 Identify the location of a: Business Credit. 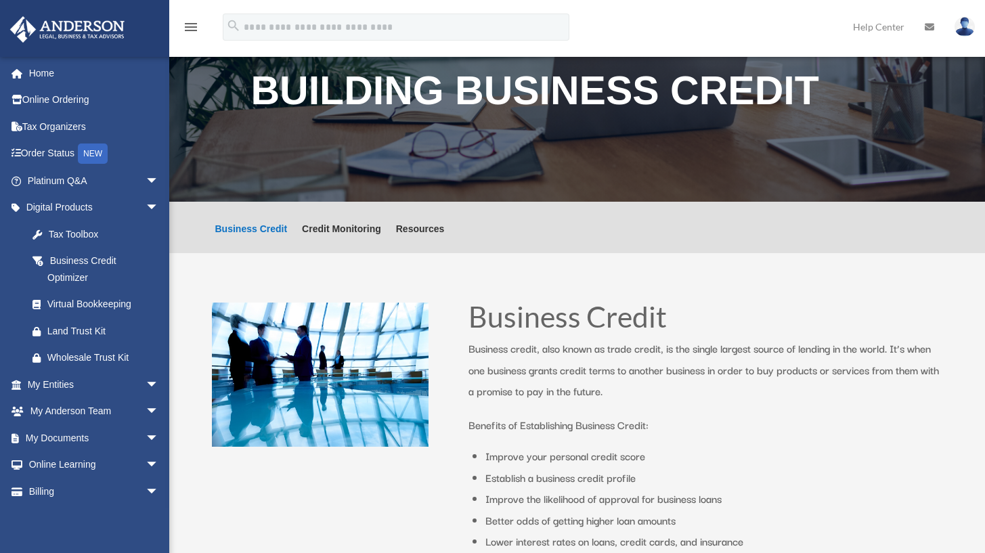
(251, 238).